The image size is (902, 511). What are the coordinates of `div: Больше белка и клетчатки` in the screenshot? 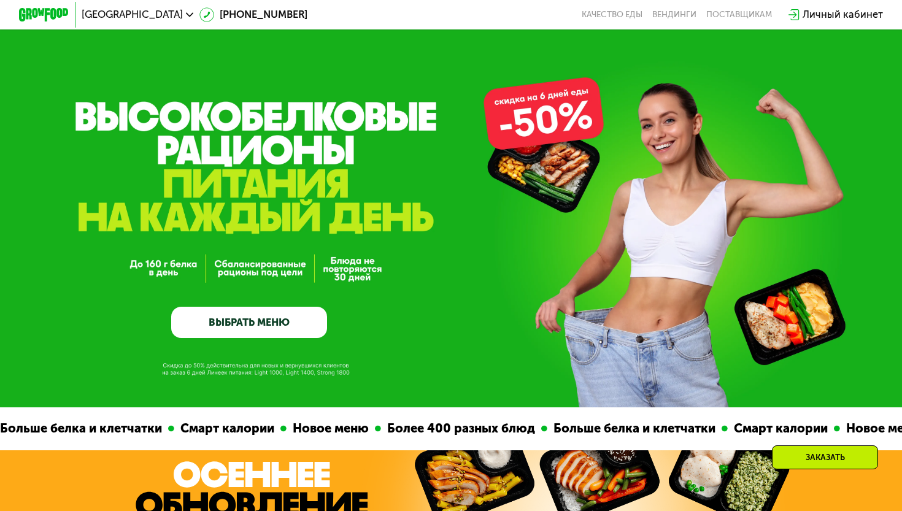 It's located at (633, 428).